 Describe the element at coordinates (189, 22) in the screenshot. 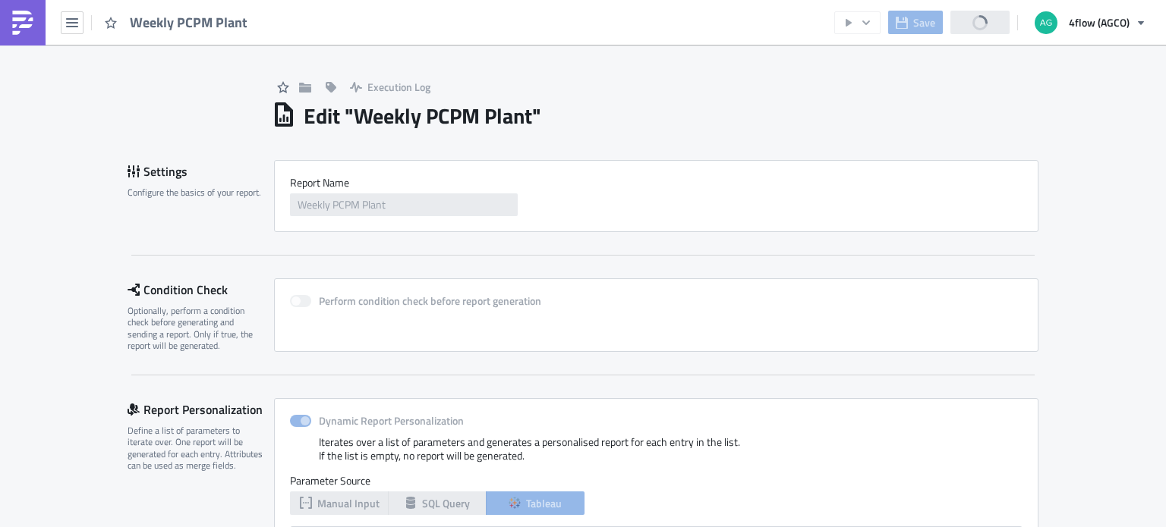

I see `span: Weekly PCPM Plant` at that location.